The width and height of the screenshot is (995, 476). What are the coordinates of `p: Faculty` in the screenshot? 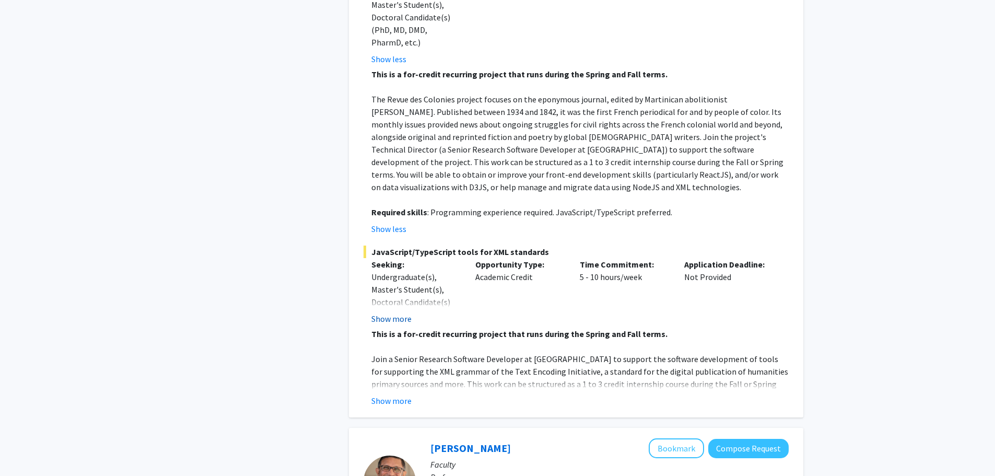 It's located at (609, 464).